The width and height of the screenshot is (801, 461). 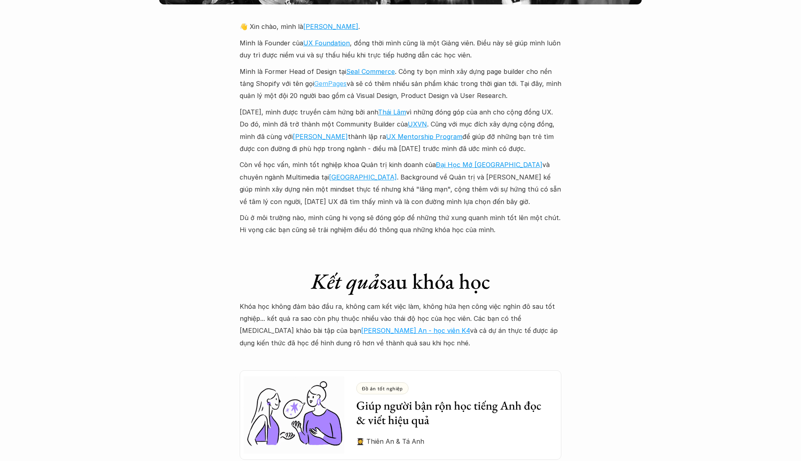 What do you see at coordinates (400, 325) in the screenshot?
I see `p: Khóa học không đảm bảo đầu ra, không cam kết việc làm, không hứa hẹn công việc nghìn đô sau tốt n...` at bounding box center [400, 325].